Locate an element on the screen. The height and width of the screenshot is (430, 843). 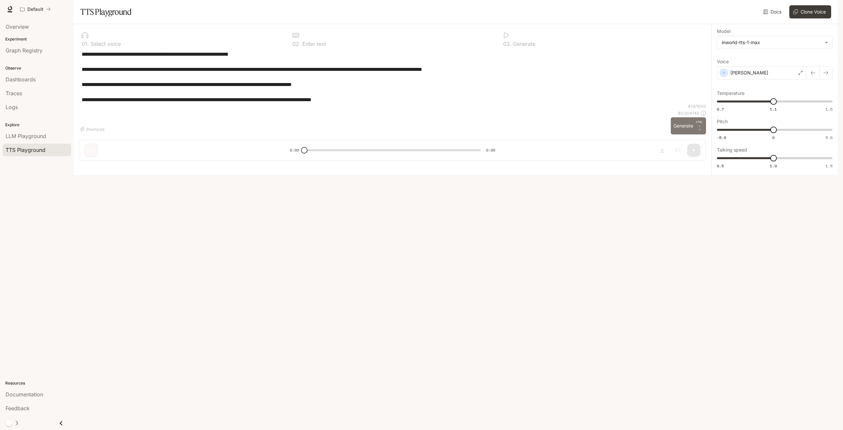
a: Docs is located at coordinates (773, 12).